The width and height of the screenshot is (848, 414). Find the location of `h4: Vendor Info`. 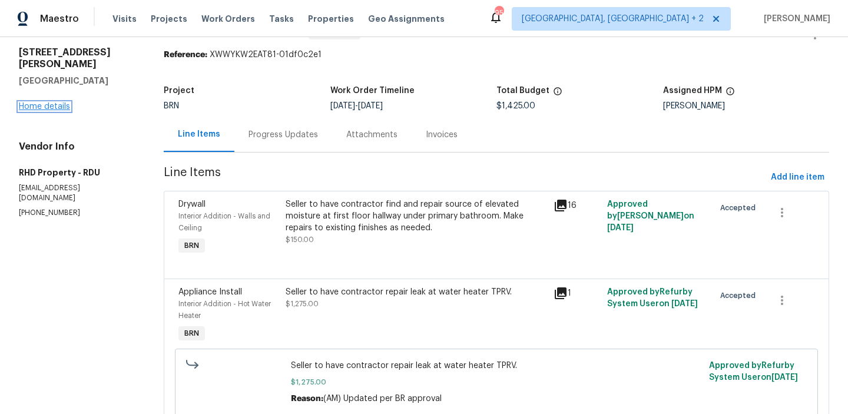

h4: Vendor Info is located at coordinates (77, 147).